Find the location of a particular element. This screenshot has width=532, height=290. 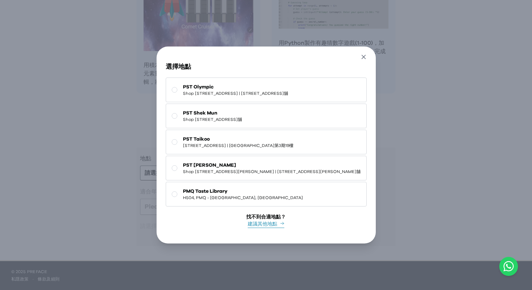

div: 找不到合適地點？ is located at coordinates (266, 217).